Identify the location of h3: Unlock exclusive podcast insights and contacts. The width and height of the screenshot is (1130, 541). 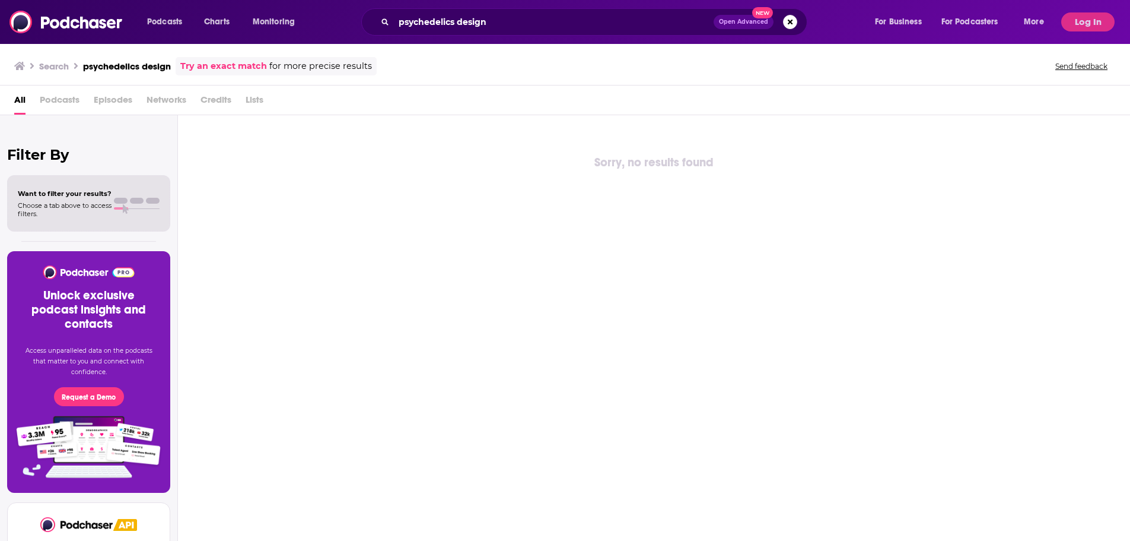
(88, 310).